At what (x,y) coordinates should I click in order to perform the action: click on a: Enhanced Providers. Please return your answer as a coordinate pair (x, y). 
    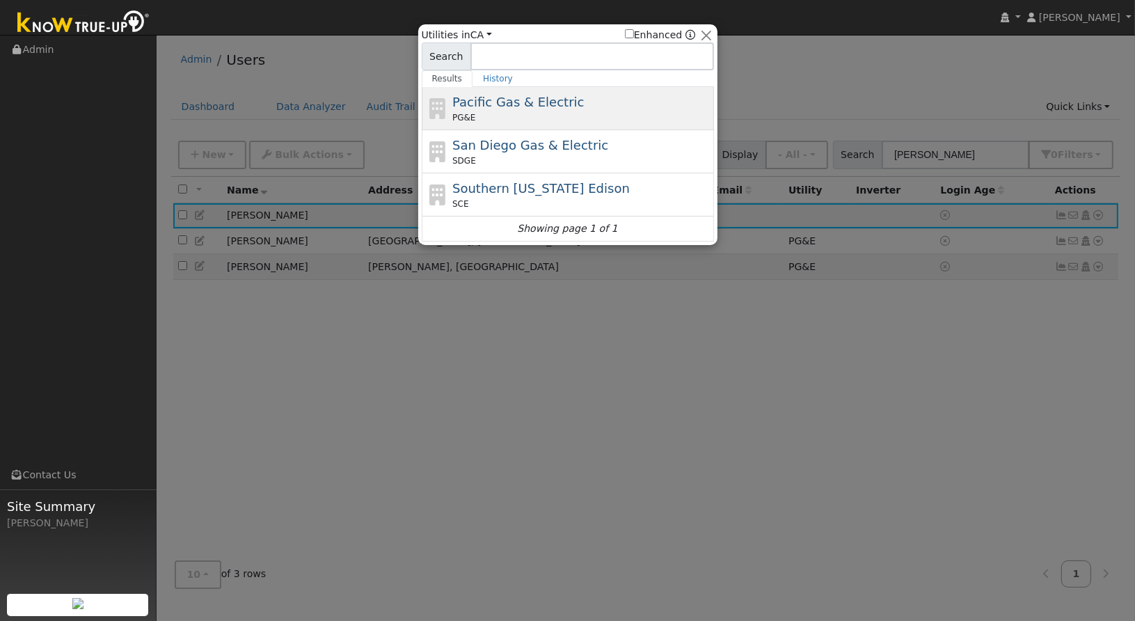
    Looking at the image, I should click on (690, 35).